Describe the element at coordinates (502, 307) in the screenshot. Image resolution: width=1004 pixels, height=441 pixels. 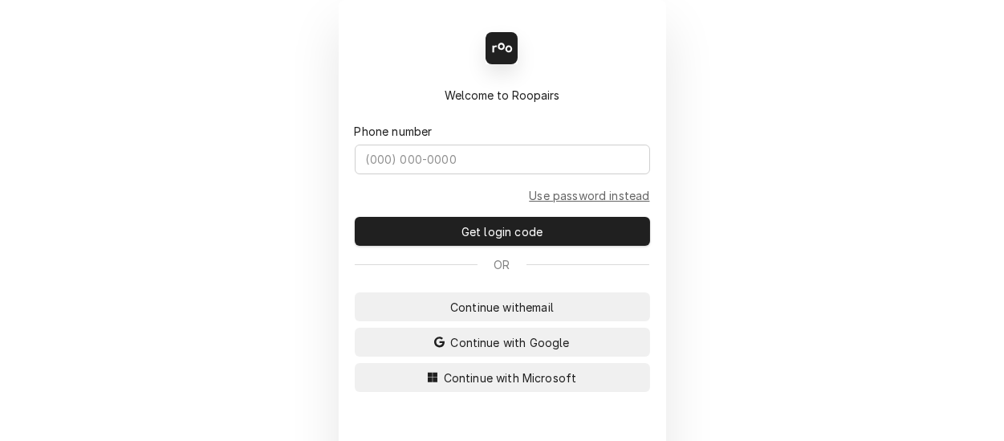
I see `span: Continue with email` at that location.